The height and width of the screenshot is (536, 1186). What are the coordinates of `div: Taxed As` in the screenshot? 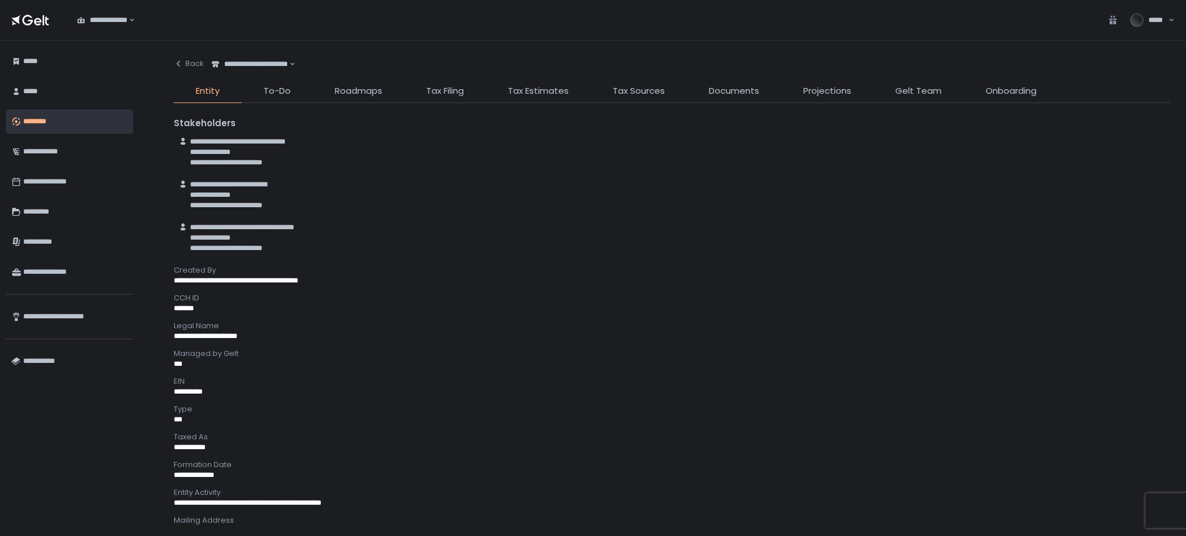 It's located at (672, 437).